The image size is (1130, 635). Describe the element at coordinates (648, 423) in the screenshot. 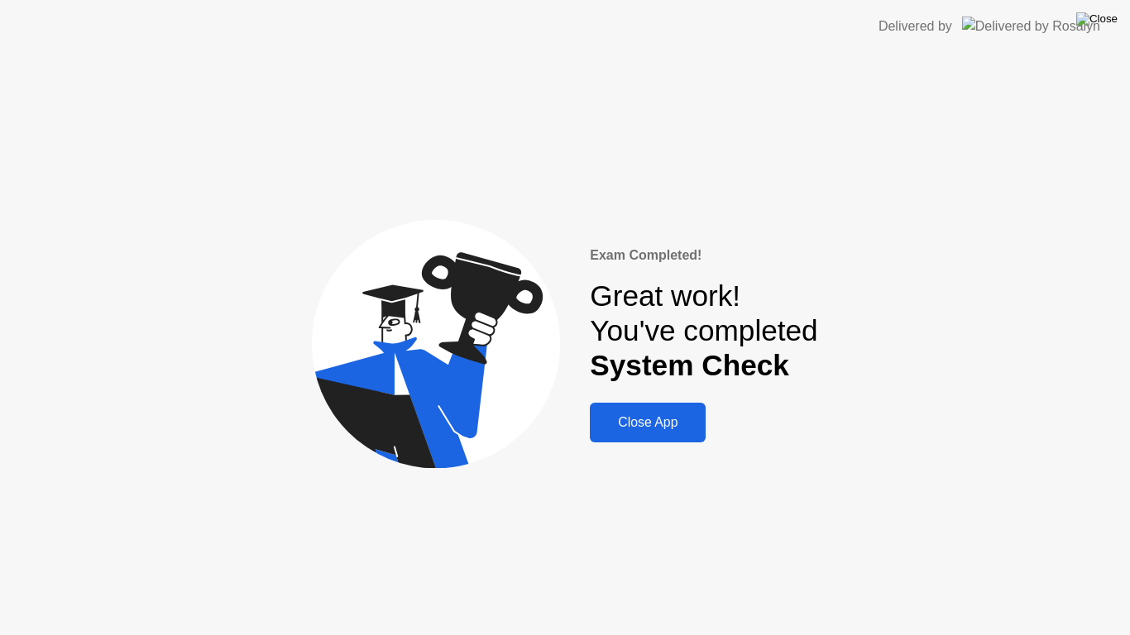

I see `button: Close App` at that location.